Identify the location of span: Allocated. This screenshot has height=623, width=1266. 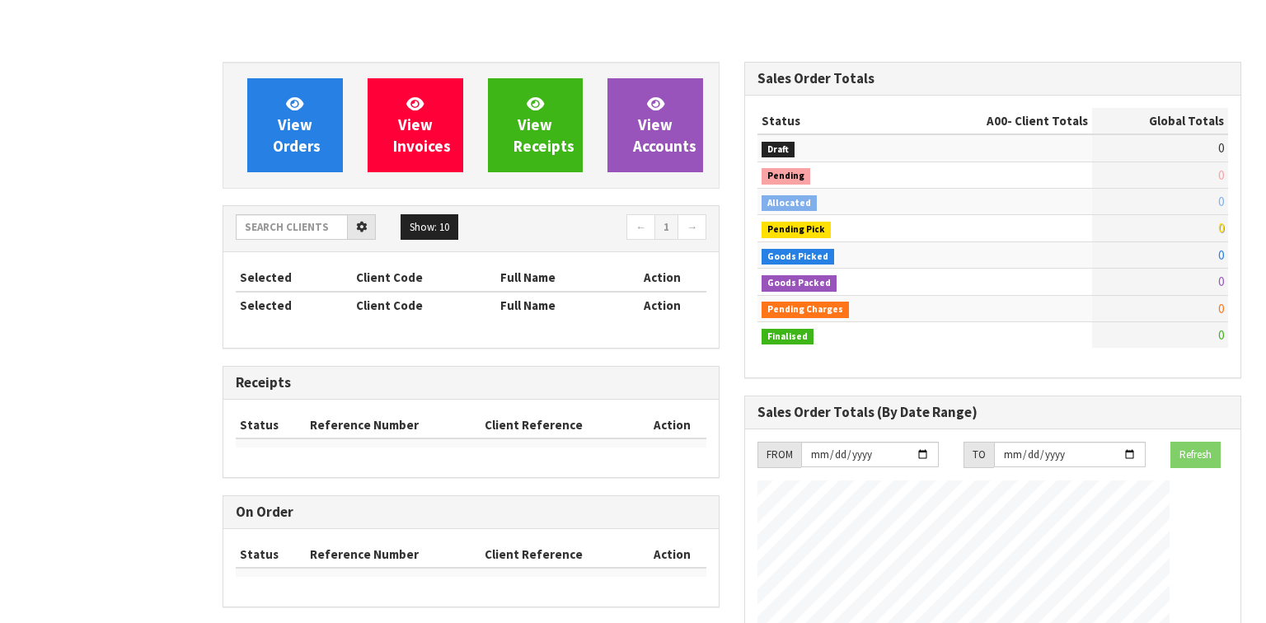
(789, 204).